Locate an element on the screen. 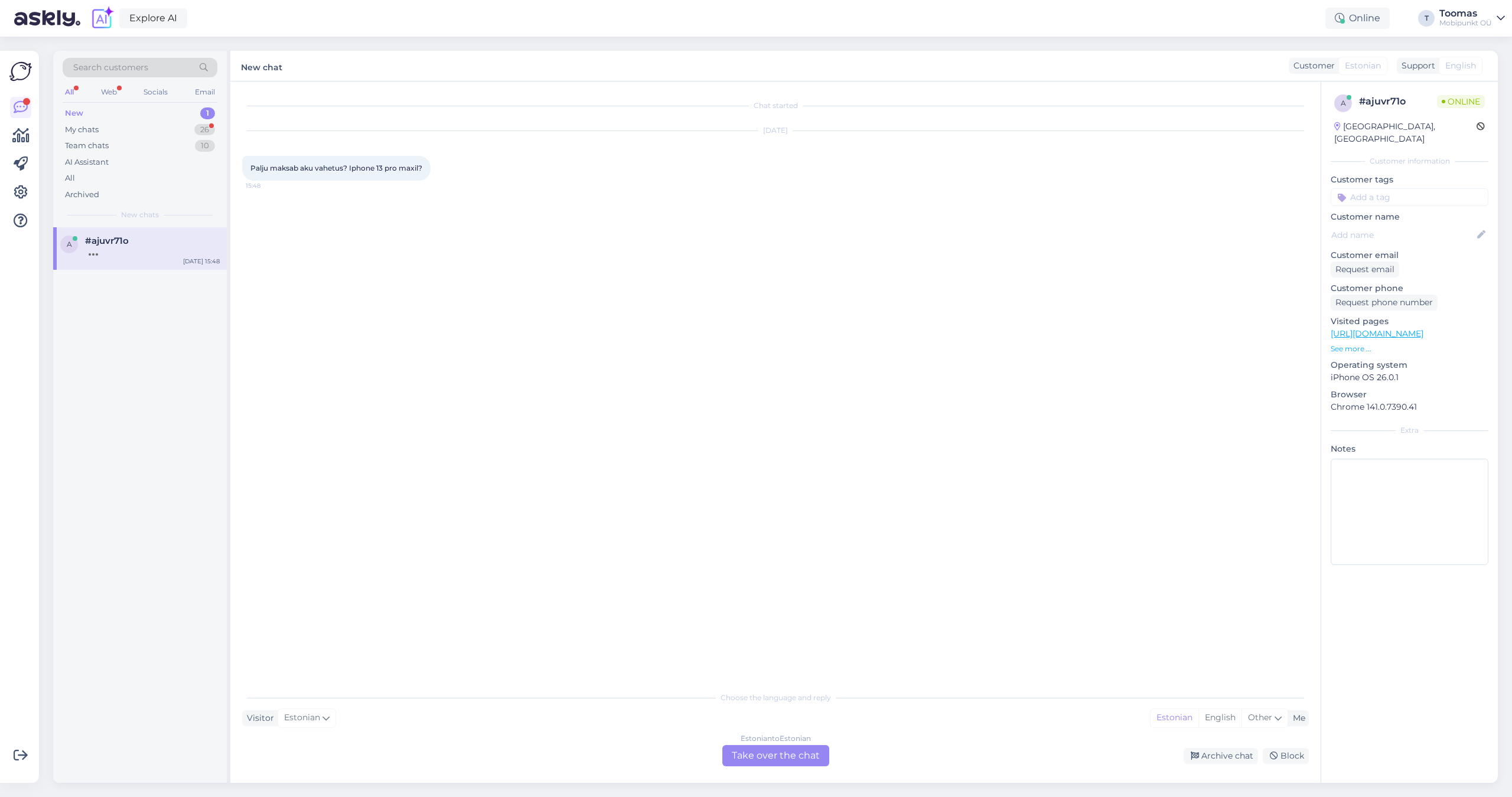  p: iPhone OS 26.0.1 is located at coordinates (1409, 377).